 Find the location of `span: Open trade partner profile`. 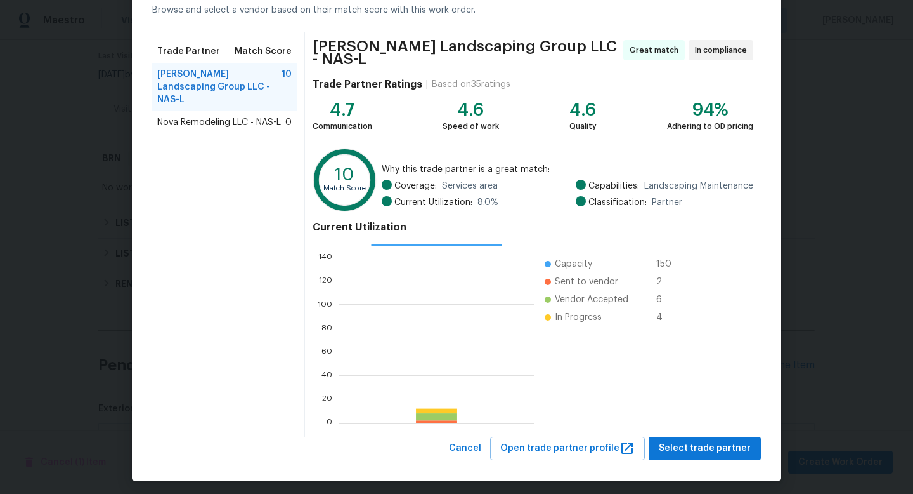

span: Open trade partner profile is located at coordinates (568, 448).